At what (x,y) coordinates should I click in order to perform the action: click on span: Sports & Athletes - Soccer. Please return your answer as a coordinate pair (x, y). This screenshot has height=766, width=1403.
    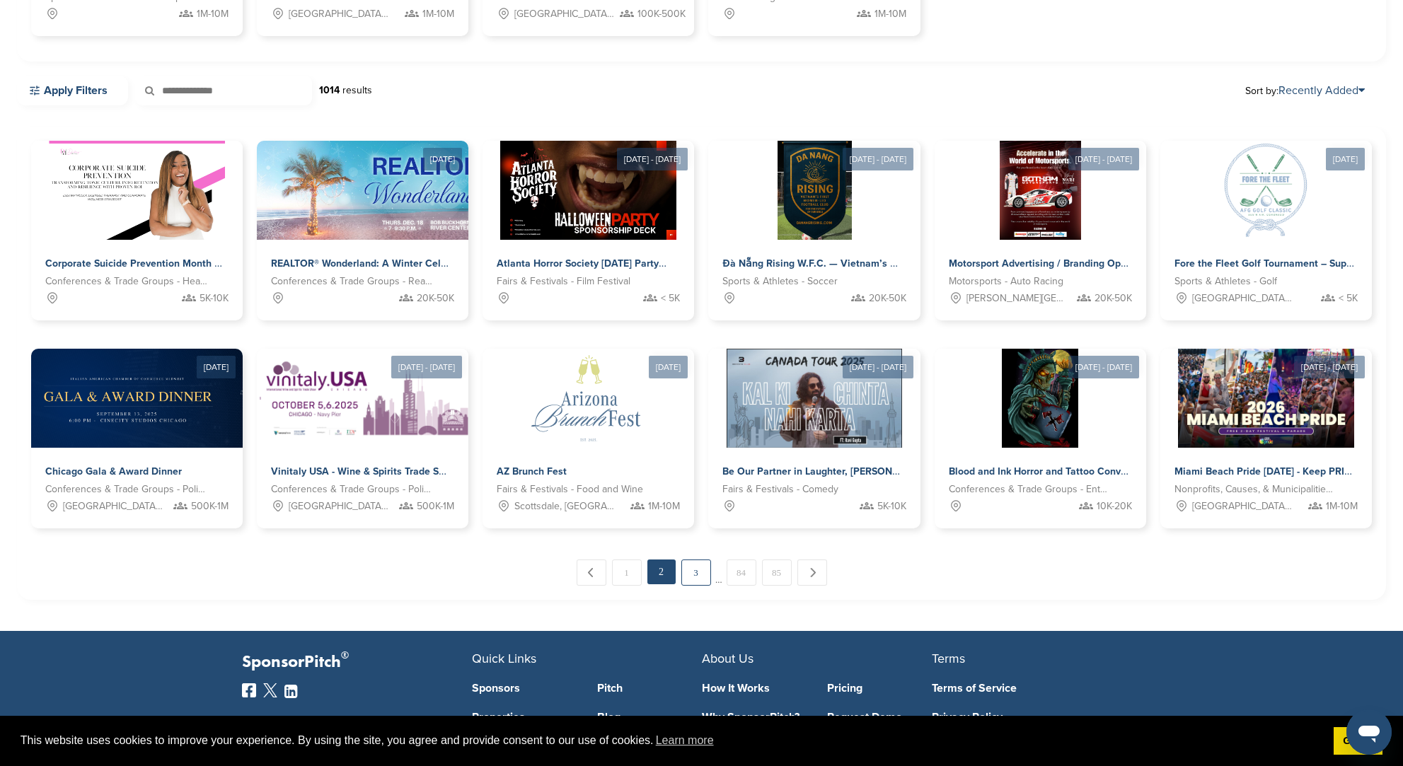
    Looking at the image, I should click on (780, 282).